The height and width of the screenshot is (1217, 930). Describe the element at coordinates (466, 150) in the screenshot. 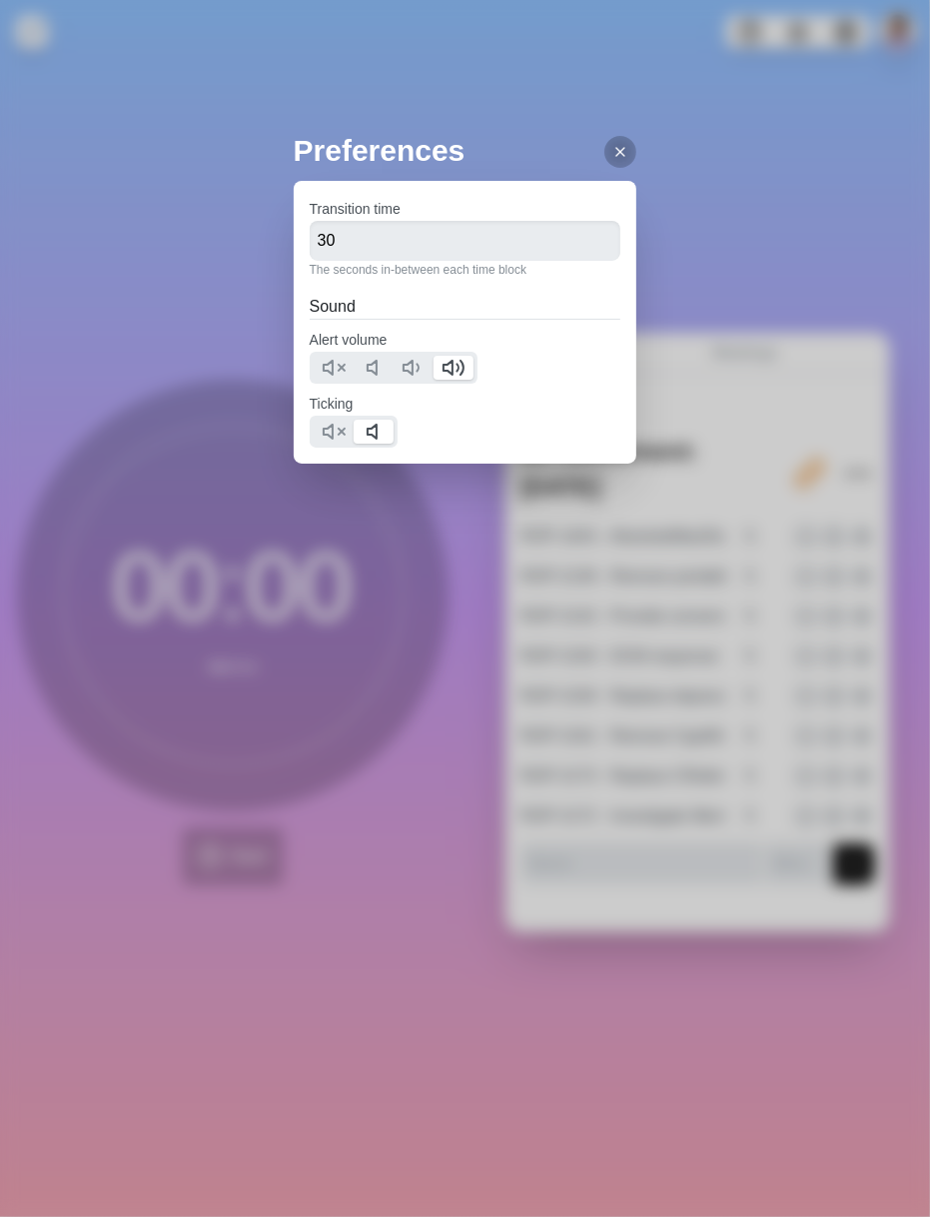

I see `h2: Preferences` at that location.